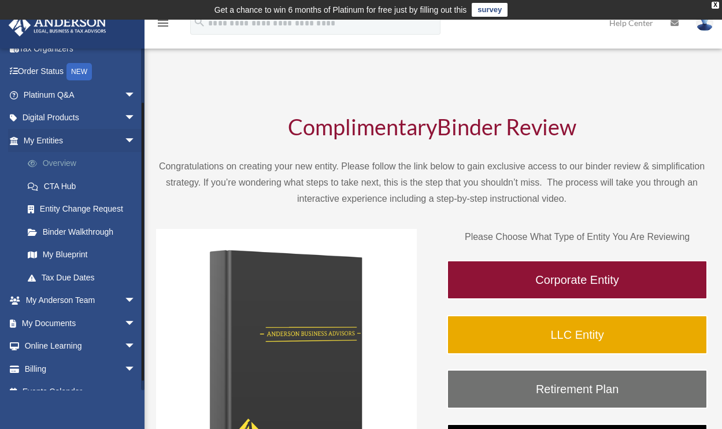  Describe the element at coordinates (79, 72) in the screenshot. I see `div: NEW` at that location.